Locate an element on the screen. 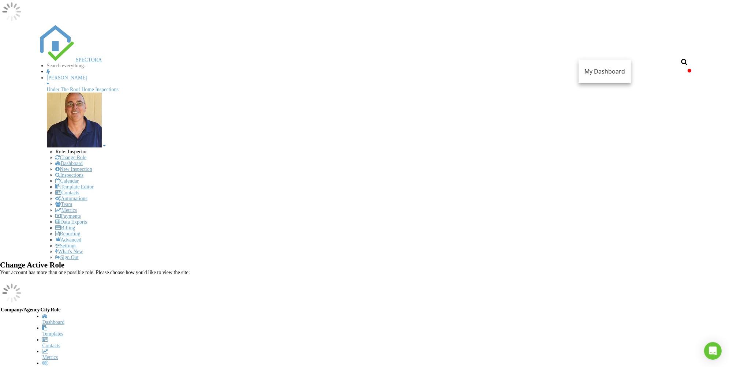 This screenshot has width=729, height=367. a: Calendar is located at coordinates (67, 181).